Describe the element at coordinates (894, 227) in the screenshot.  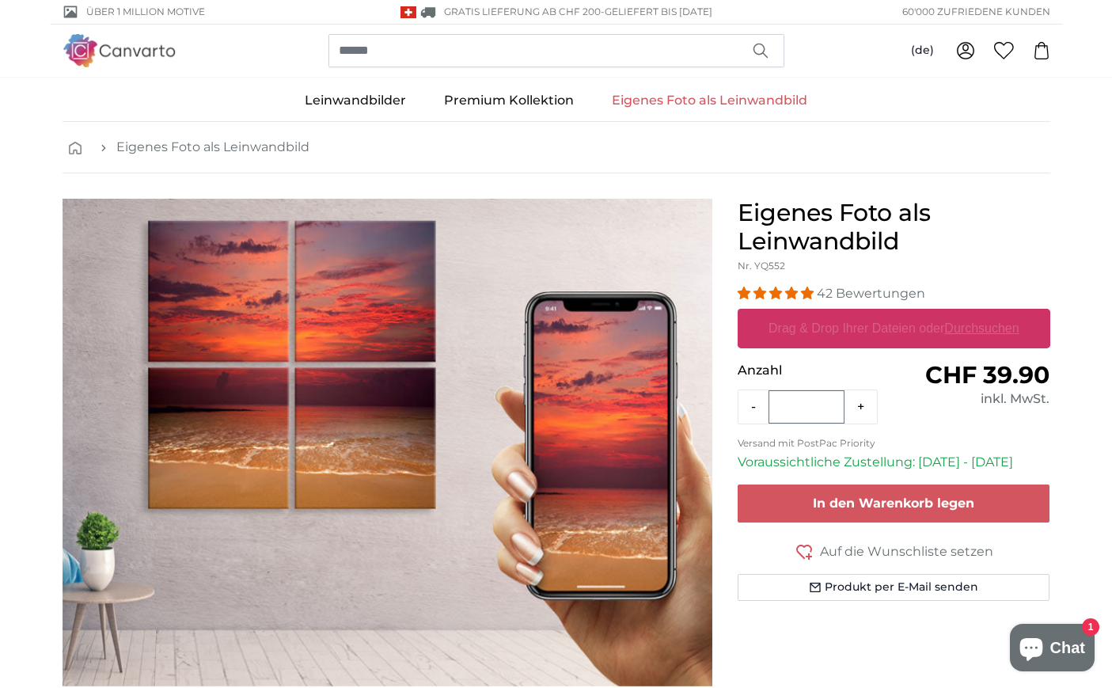
I see `h1: Eigenes Foto als Leinwandbild` at that location.